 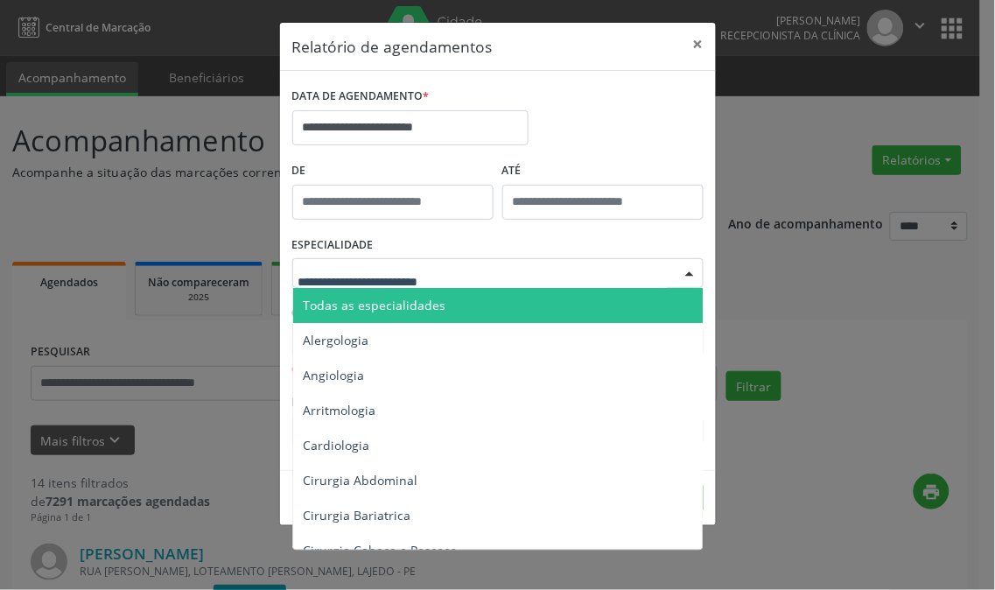 I want to click on span: Todas as especialidades, so click(x=375, y=305).